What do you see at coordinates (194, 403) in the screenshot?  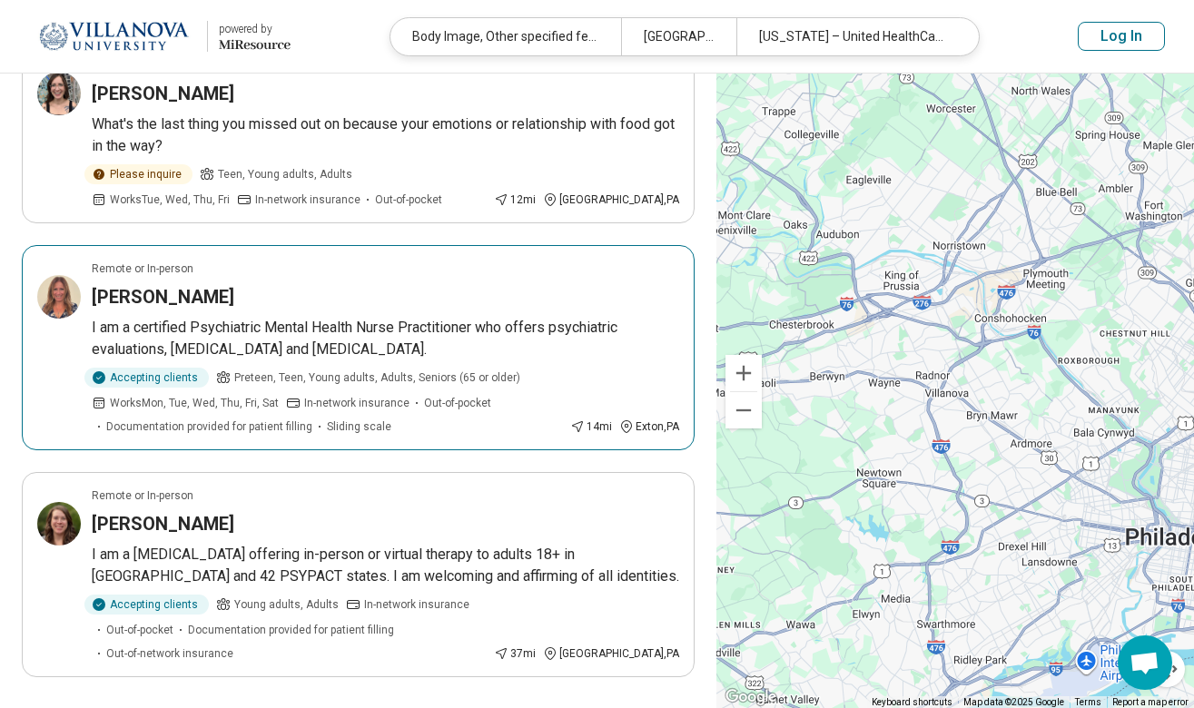 I see `span: Works Mon, Tue, Wed, Thu, Fri, Sat` at bounding box center [194, 403].